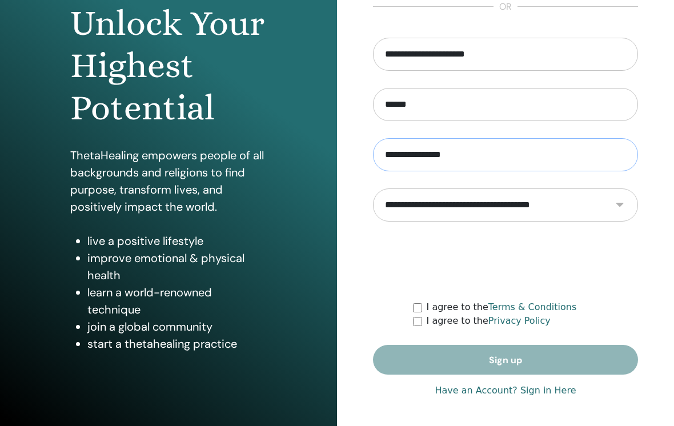  Describe the element at coordinates (176, 301) in the screenshot. I see `li: learn a world-renowned technique` at that location.